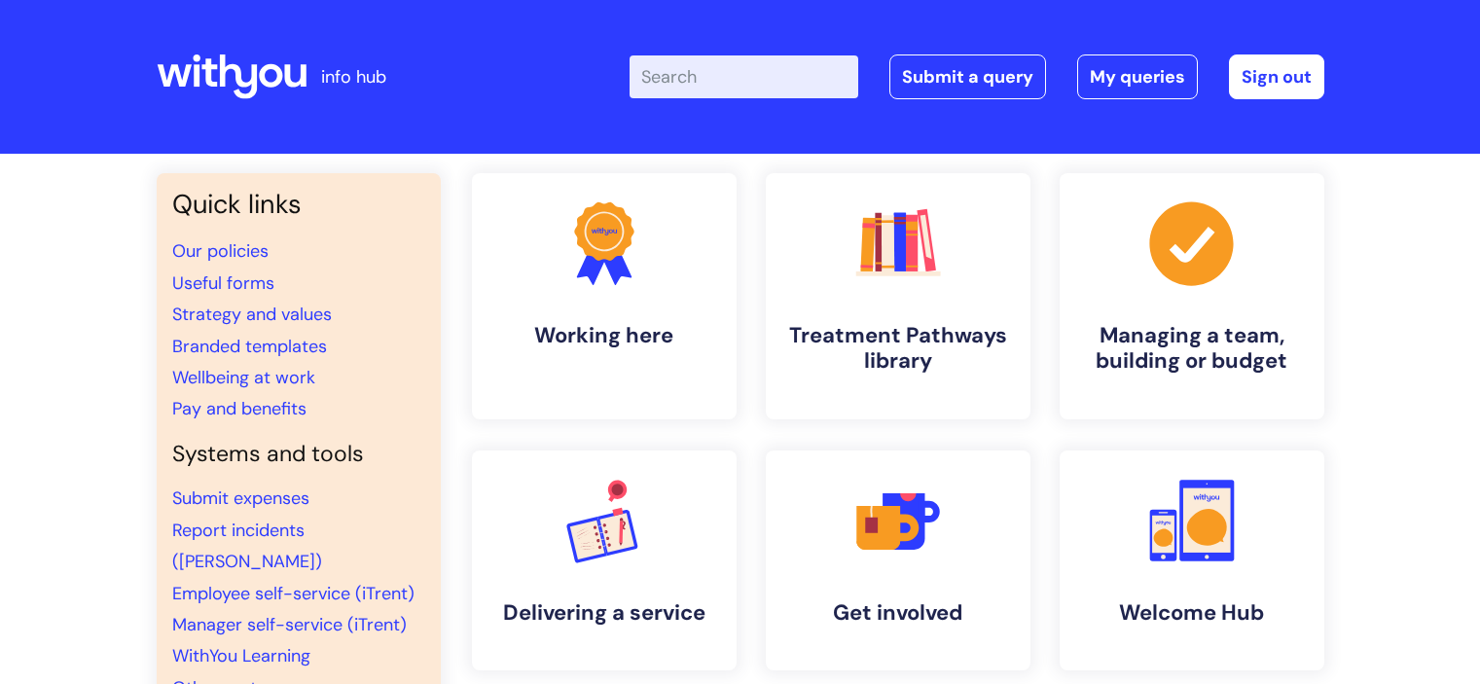 This screenshot has width=1480, height=684. Describe the element at coordinates (1137, 77) in the screenshot. I see `a: My queries` at that location.